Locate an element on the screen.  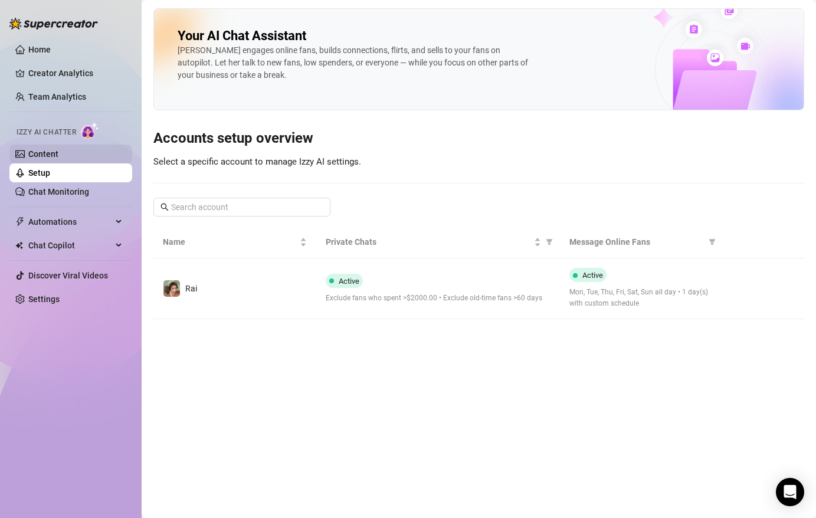
img: AI Chatter is located at coordinates (90, 130).